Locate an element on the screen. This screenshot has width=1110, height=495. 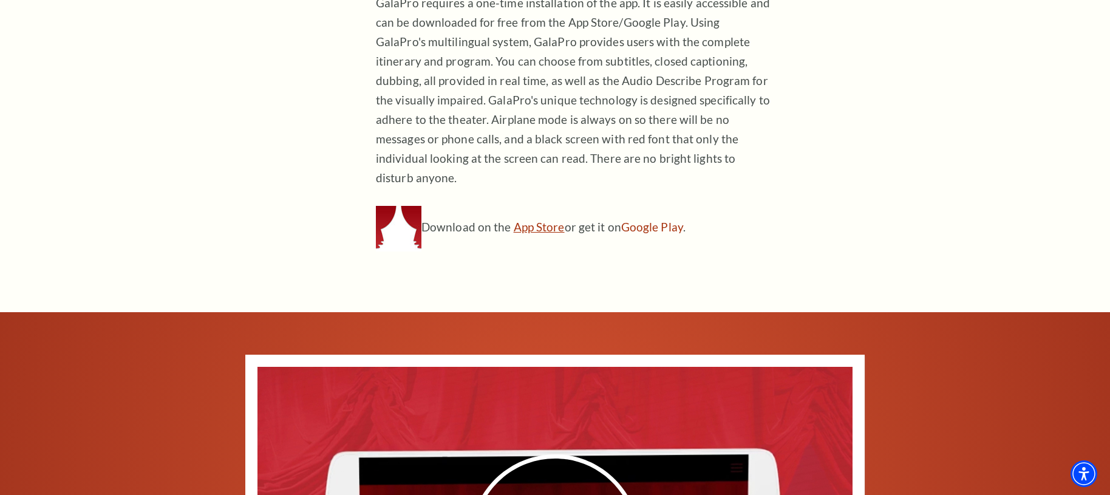
p: Download on the . is located at coordinates (573, 228).